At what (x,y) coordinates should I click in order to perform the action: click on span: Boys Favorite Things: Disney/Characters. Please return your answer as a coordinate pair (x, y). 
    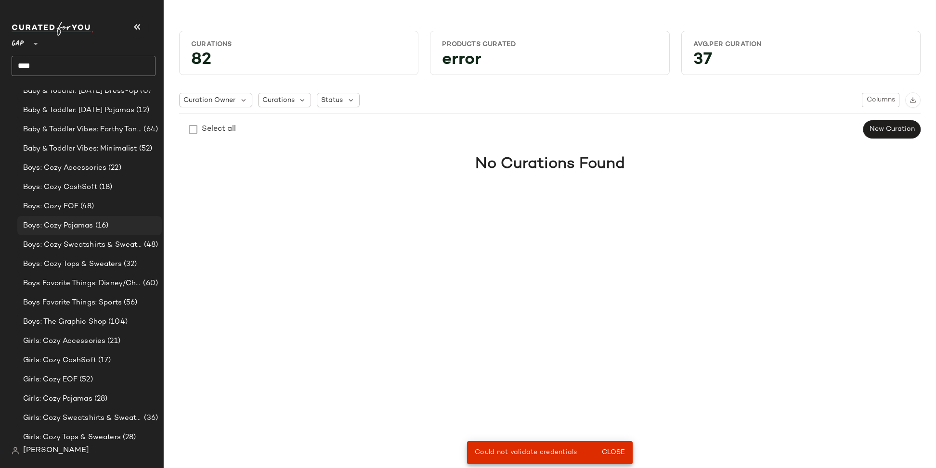
    Looking at the image, I should click on (82, 283).